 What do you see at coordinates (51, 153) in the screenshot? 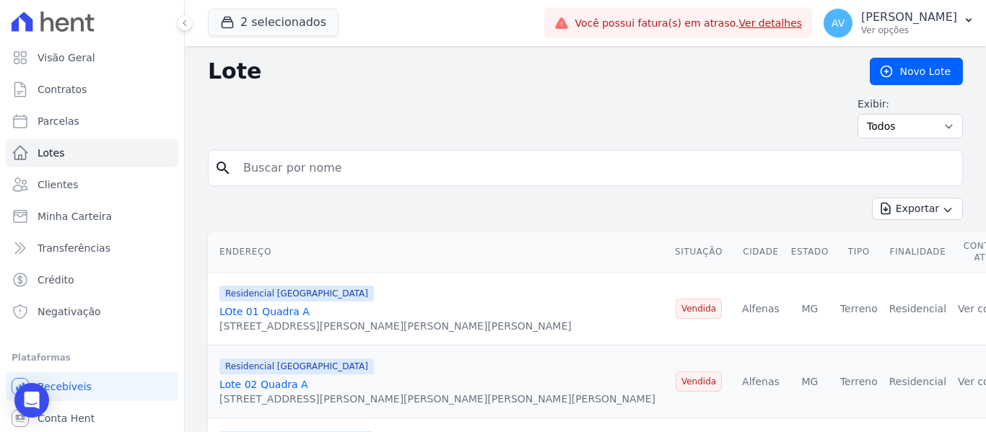
I see `span: Lotes` at bounding box center [51, 153].